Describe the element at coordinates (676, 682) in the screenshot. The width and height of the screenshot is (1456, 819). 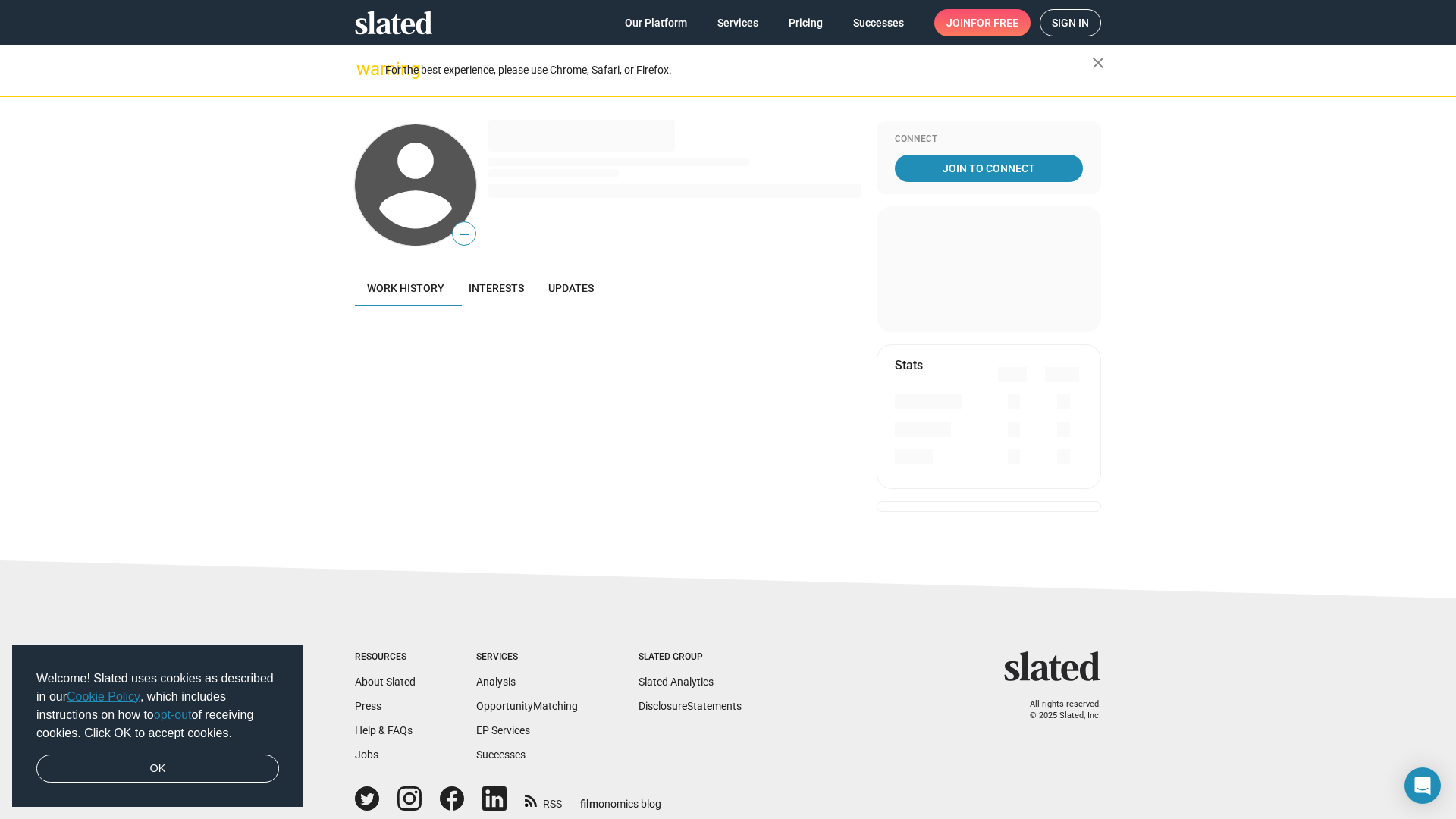
I see `a: Slated Analytics` at that location.